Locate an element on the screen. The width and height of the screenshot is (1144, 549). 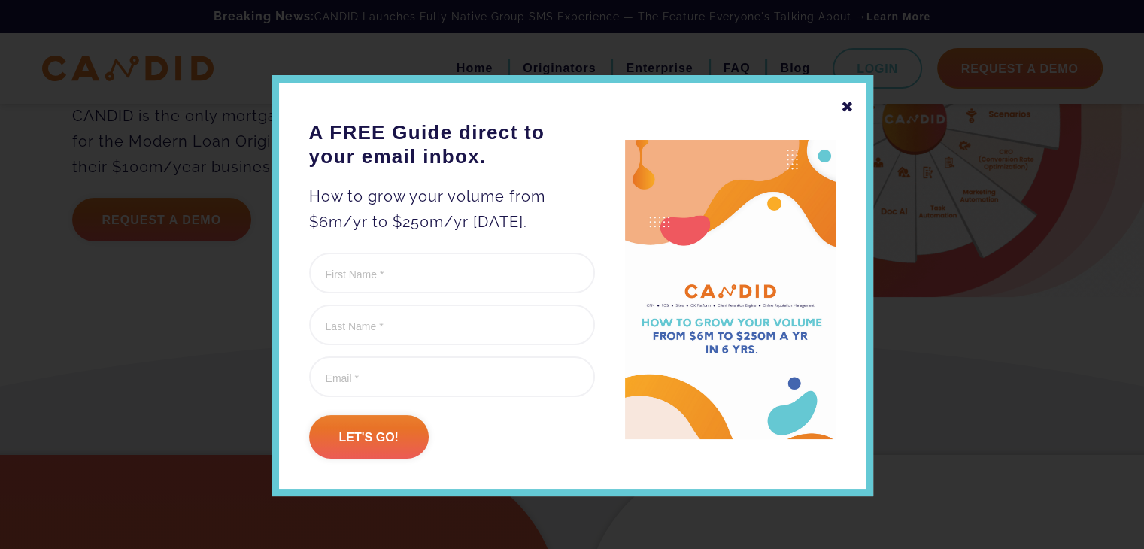
input: Email * is located at coordinates (452, 377).